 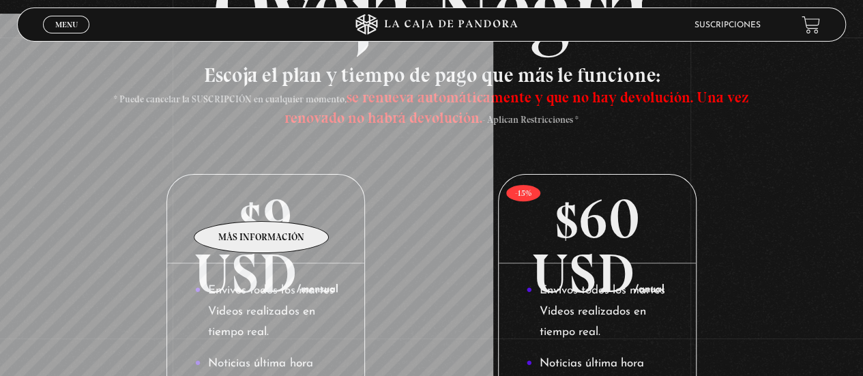 What do you see at coordinates (66, 37) in the screenshot?
I see `span: Cerrar` at bounding box center [66, 37].